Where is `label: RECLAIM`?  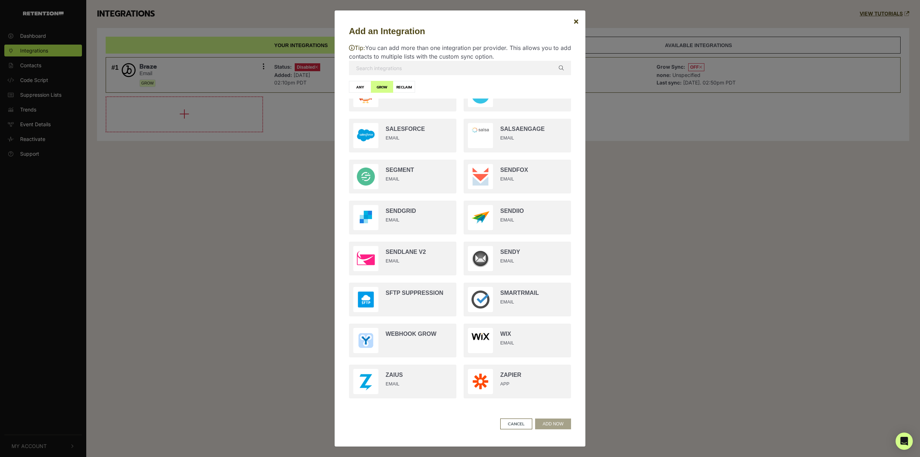
label: RECLAIM is located at coordinates (404, 87).